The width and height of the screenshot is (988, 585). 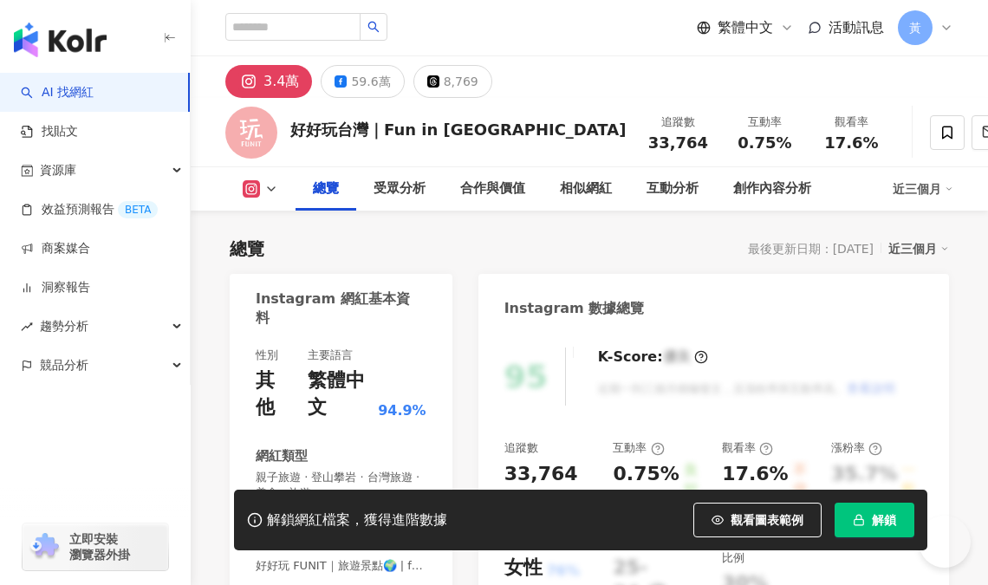 I want to click on div: 主要語言, so click(x=330, y=355).